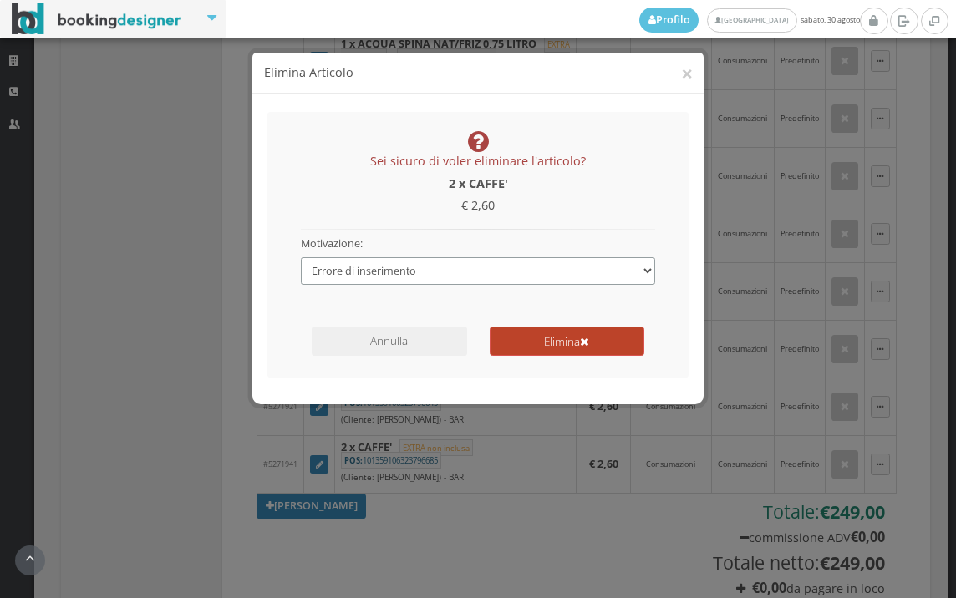 Image resolution: width=956 pixels, height=598 pixels. Describe the element at coordinates (478, 150) in the screenshot. I see `h4: Sei sicuro di voler eliminare l'articolo?` at that location.